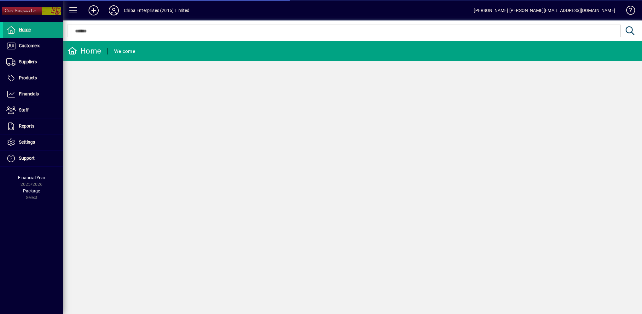 The image size is (642, 314). I want to click on span: Financial Year, so click(32, 178).